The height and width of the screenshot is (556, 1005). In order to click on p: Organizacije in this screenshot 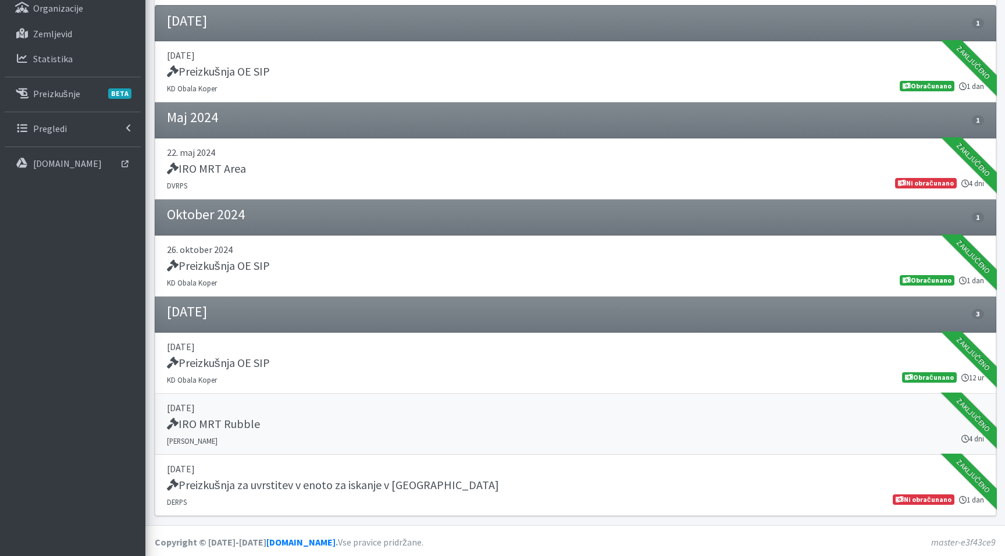, I will do `click(58, 8)`.